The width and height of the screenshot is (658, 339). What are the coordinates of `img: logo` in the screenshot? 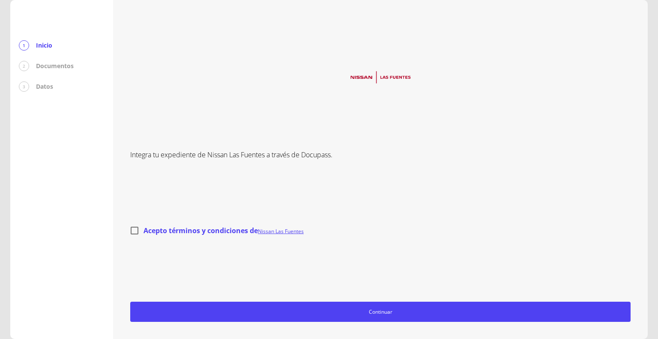 It's located at (381, 77).